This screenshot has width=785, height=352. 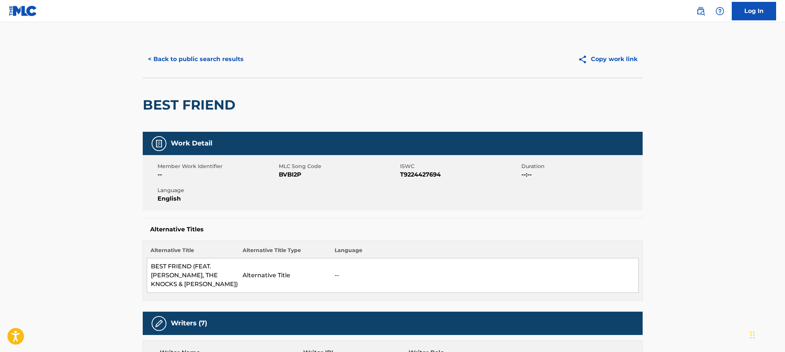 What do you see at coordinates (720, 11) in the screenshot?
I see `img: help` at bounding box center [720, 11].